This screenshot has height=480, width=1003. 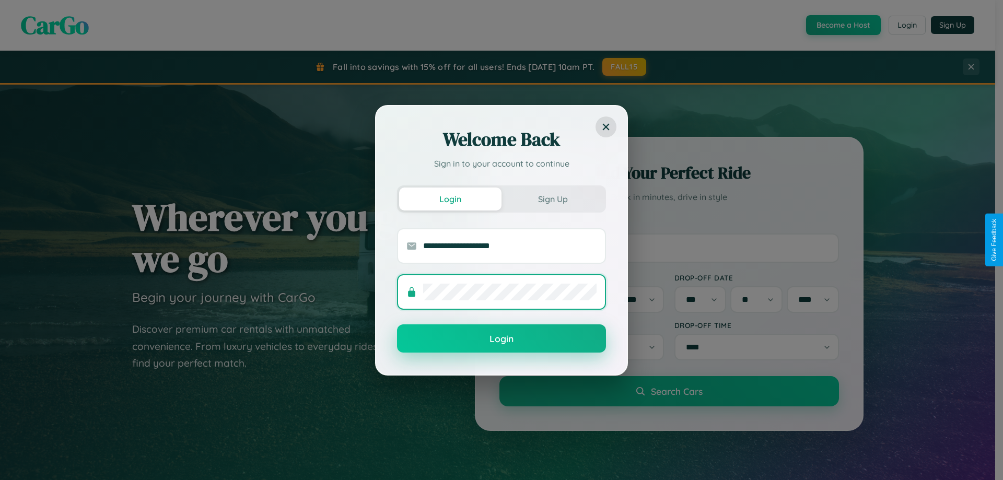 I want to click on div: Give Feedback, so click(x=994, y=240).